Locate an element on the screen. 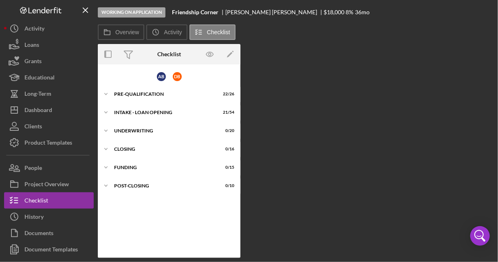  button: Document Templates is located at coordinates (49, 249).